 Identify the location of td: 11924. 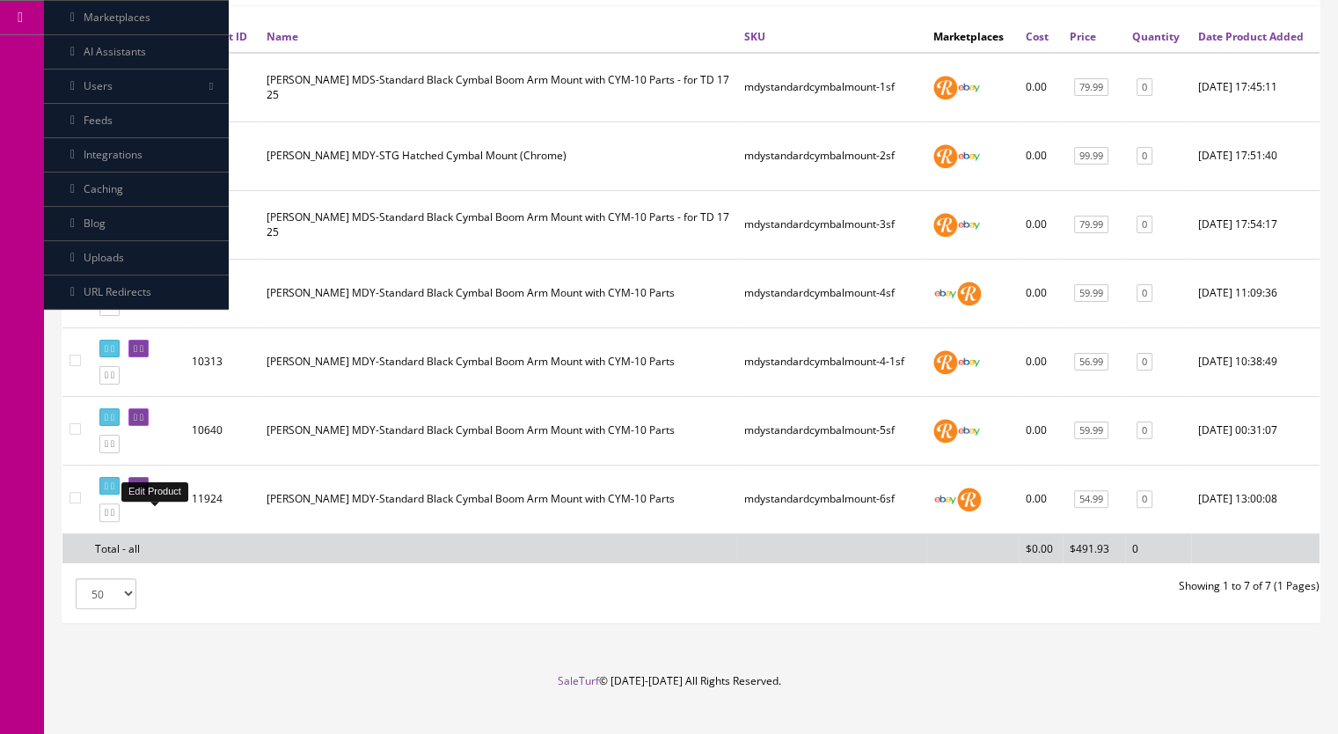
(222, 499).